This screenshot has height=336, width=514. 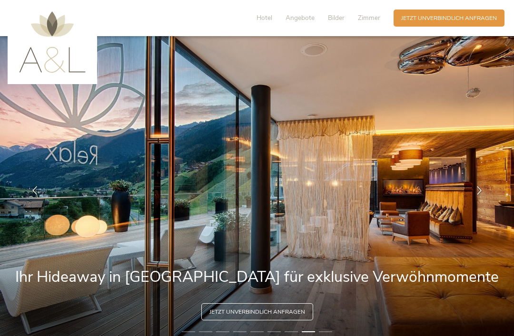 I want to click on img: AMONTI & LUNARIS Wellnessresort, so click(x=52, y=42).